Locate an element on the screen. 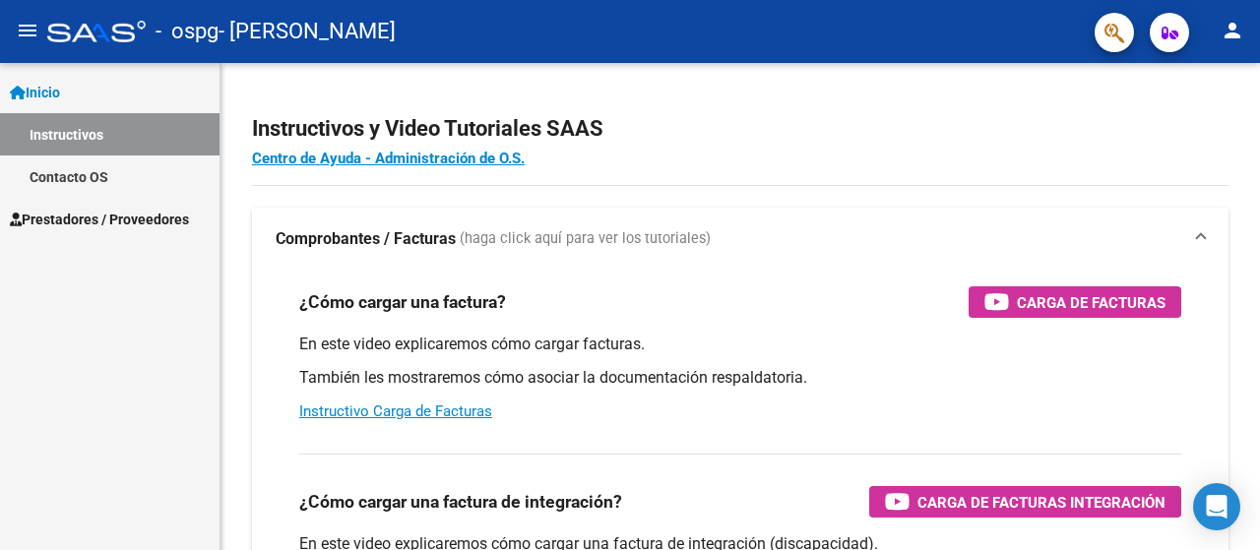  mat-icon: menu is located at coordinates (28, 31).